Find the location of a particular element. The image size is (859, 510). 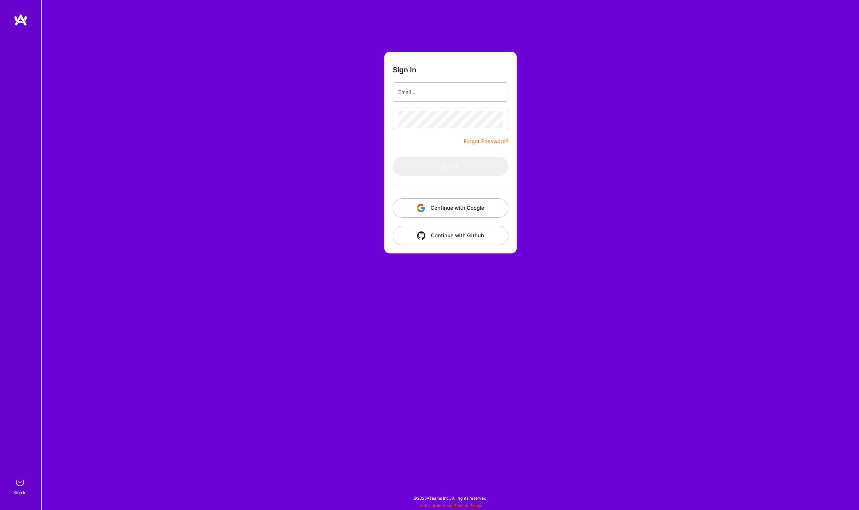

div: © 2025 ATeams Inc., All rights reserved. is located at coordinates (450, 498).